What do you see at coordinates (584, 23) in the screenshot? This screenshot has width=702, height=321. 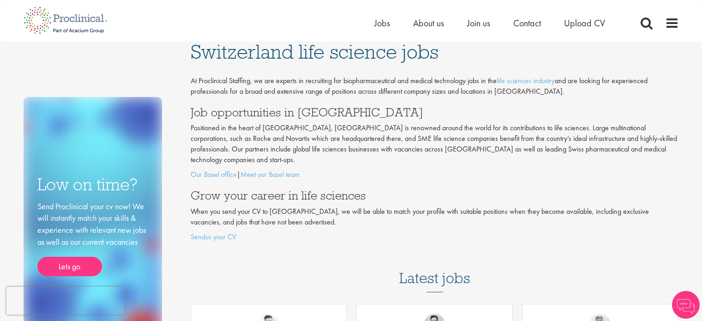 I see `a: Upload CV` at bounding box center [584, 23].